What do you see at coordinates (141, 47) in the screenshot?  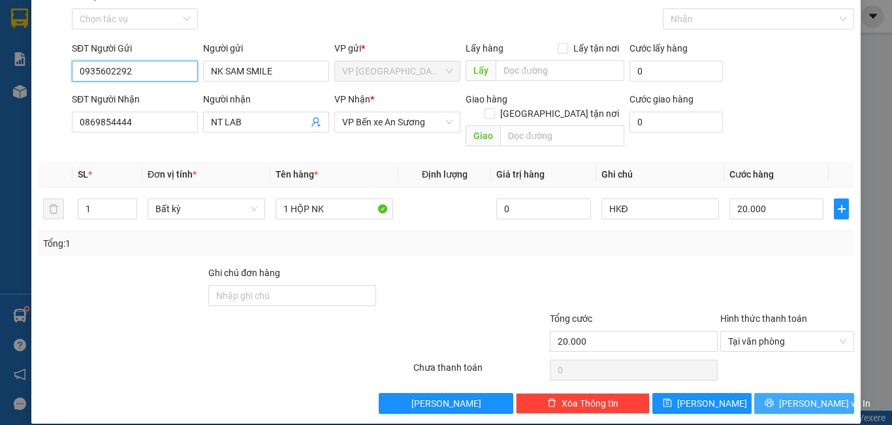 I see `span: 01 Võ Văn Truyện, KP.1, Phường 2` at bounding box center [141, 47].